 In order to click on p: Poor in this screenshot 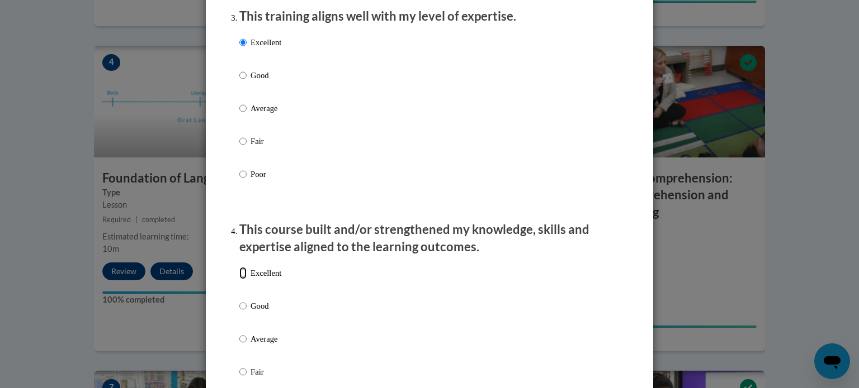, I will do `click(265, 174)`.